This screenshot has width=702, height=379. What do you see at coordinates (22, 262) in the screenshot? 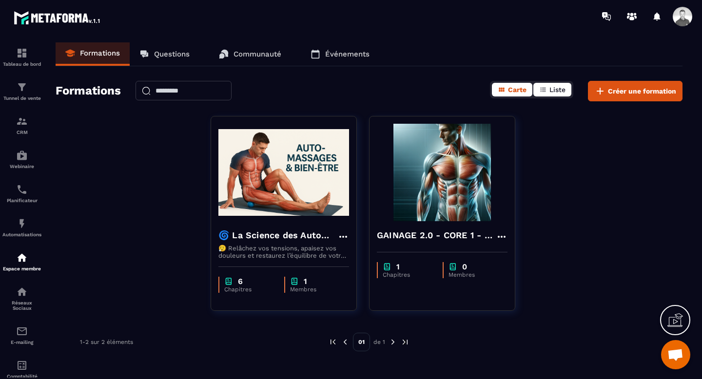
I see `a: automationsautomationsEspace membre` at bounding box center [22, 262].